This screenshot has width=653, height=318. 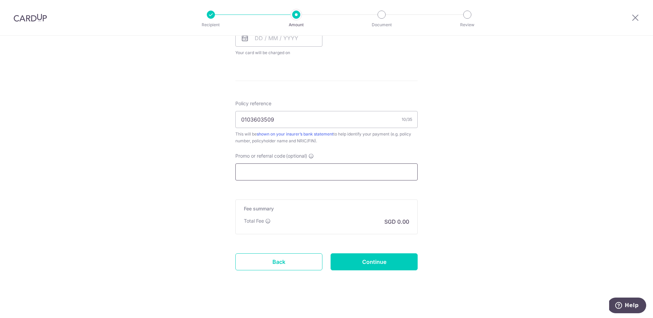 I want to click on a: Back, so click(x=279, y=262).